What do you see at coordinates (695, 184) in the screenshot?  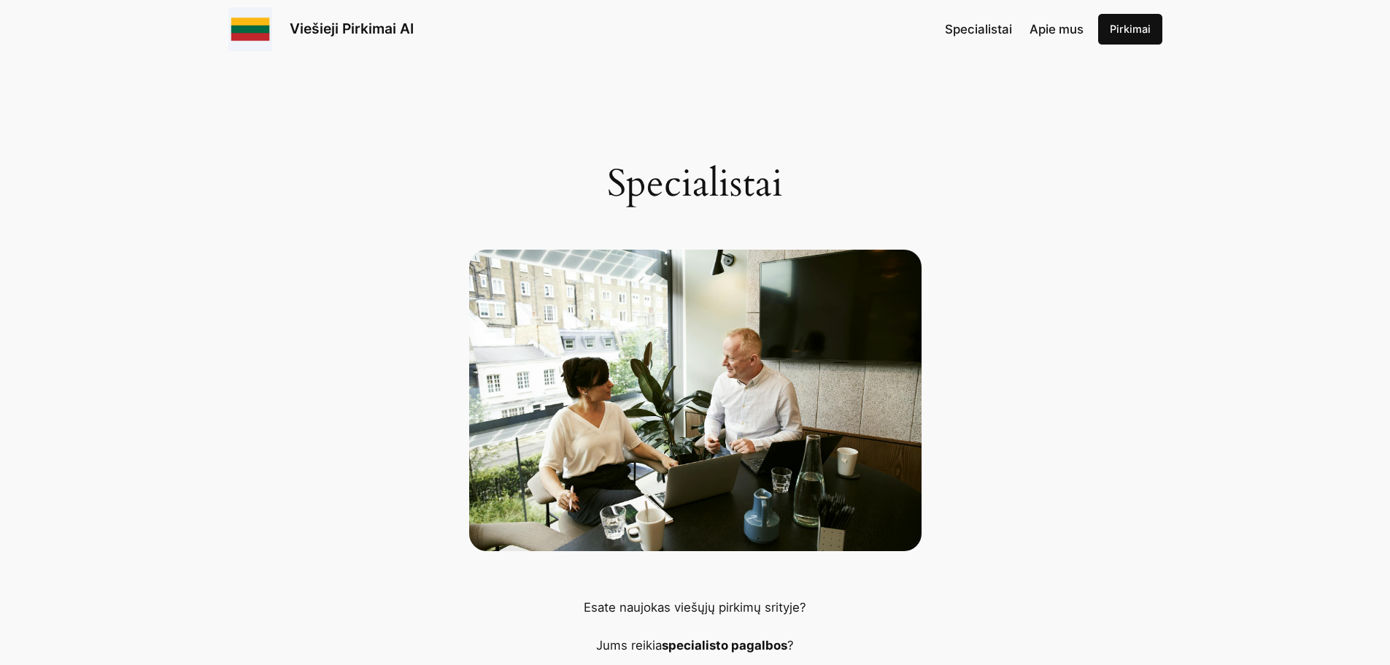 I see `h1: Specialistai` at bounding box center [695, 184].